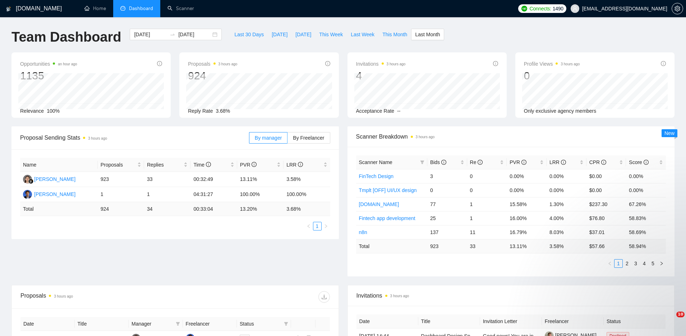 The image size is (686, 336). I want to click on span: CPR, so click(598, 162).